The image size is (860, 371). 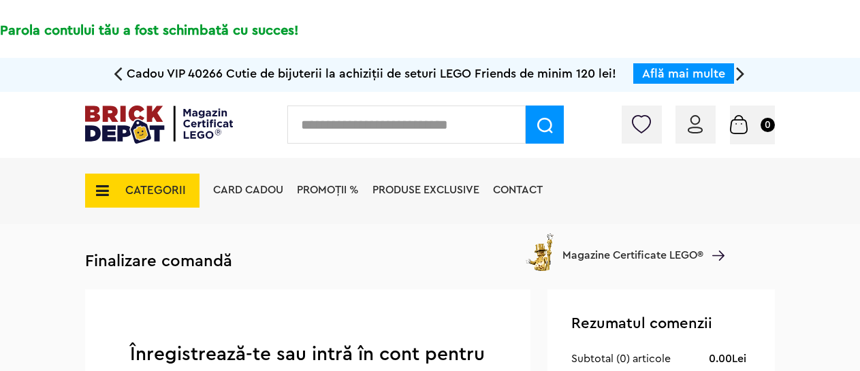 What do you see at coordinates (621, 359) in the screenshot?
I see `div: Subtotal (0) articole` at bounding box center [621, 359].